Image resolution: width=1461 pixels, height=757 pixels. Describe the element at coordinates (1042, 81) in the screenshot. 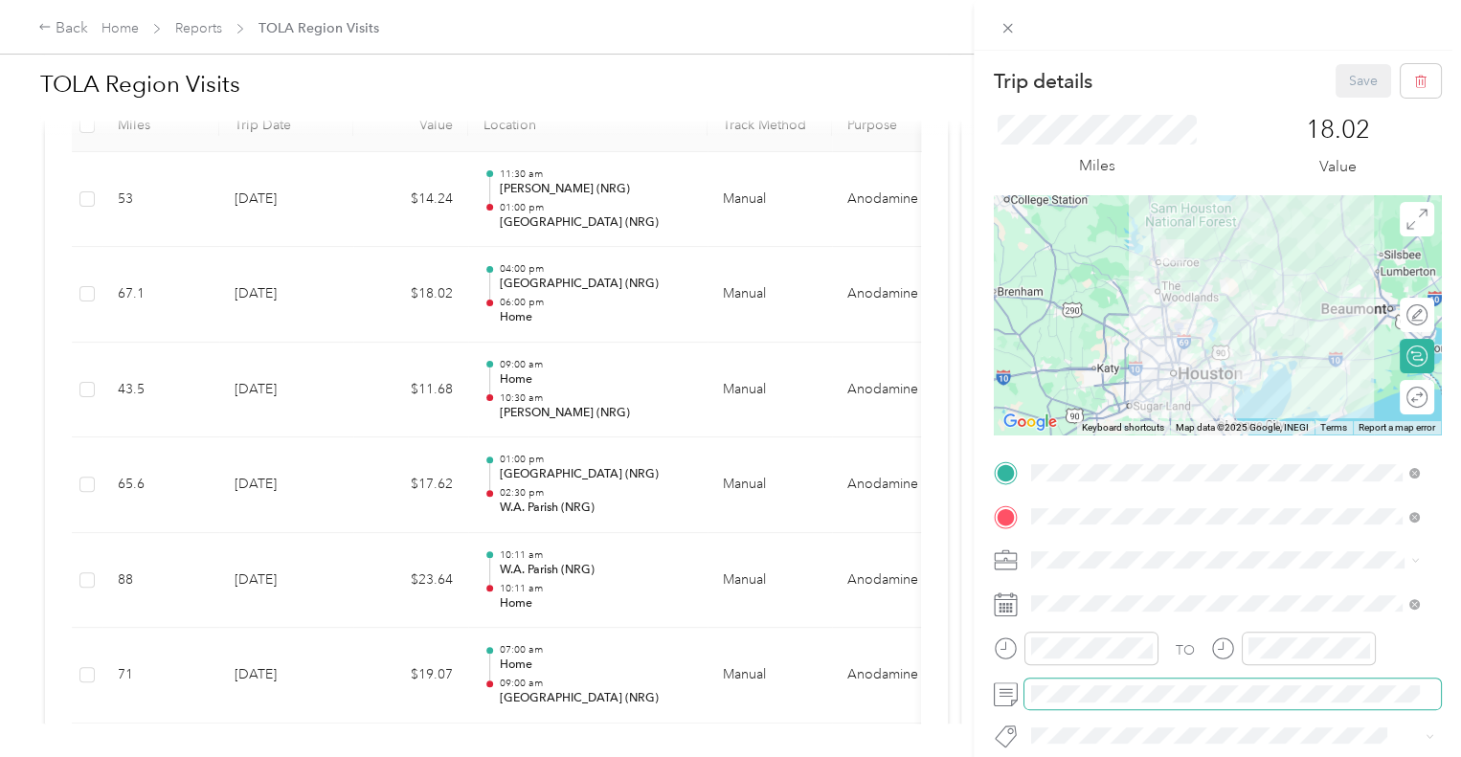

I see `p: Trip details` at that location.